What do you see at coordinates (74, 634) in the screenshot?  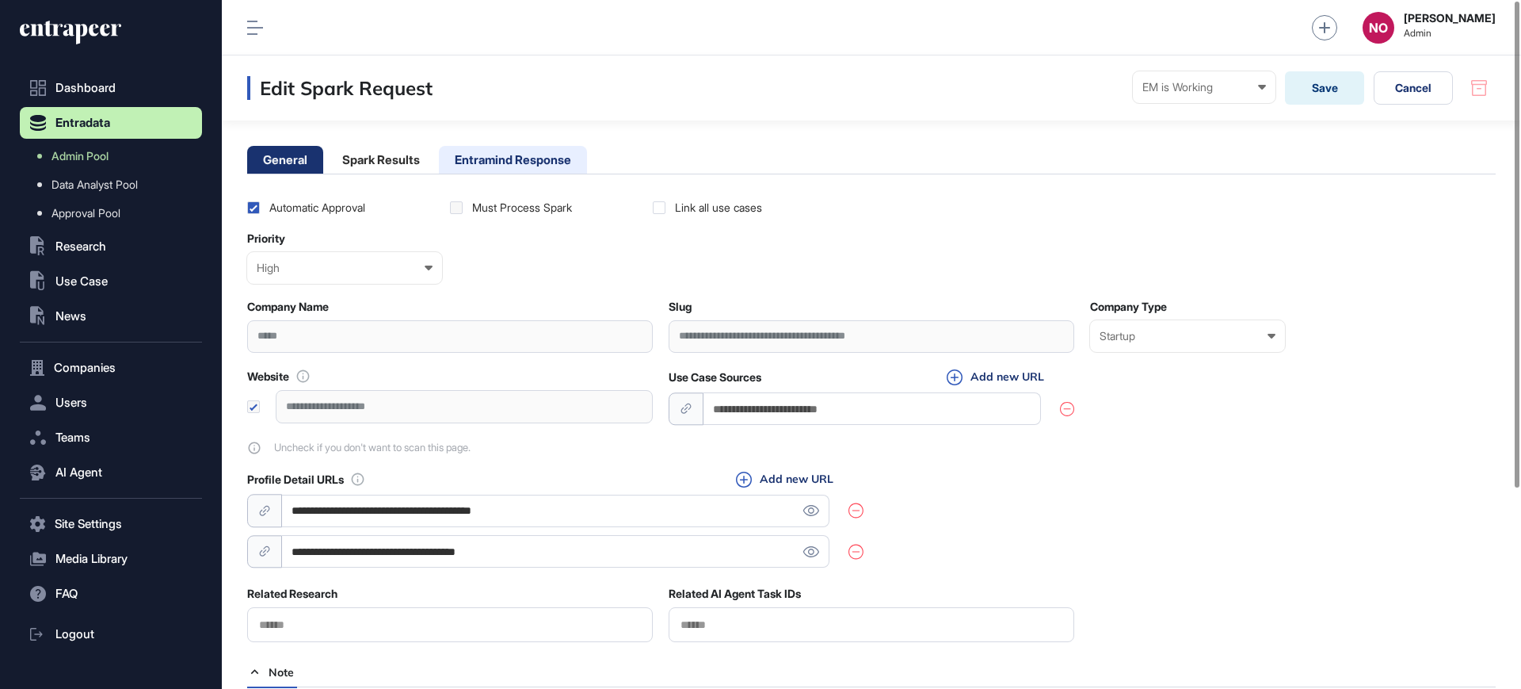 I see `span: Logout` at bounding box center [74, 634].